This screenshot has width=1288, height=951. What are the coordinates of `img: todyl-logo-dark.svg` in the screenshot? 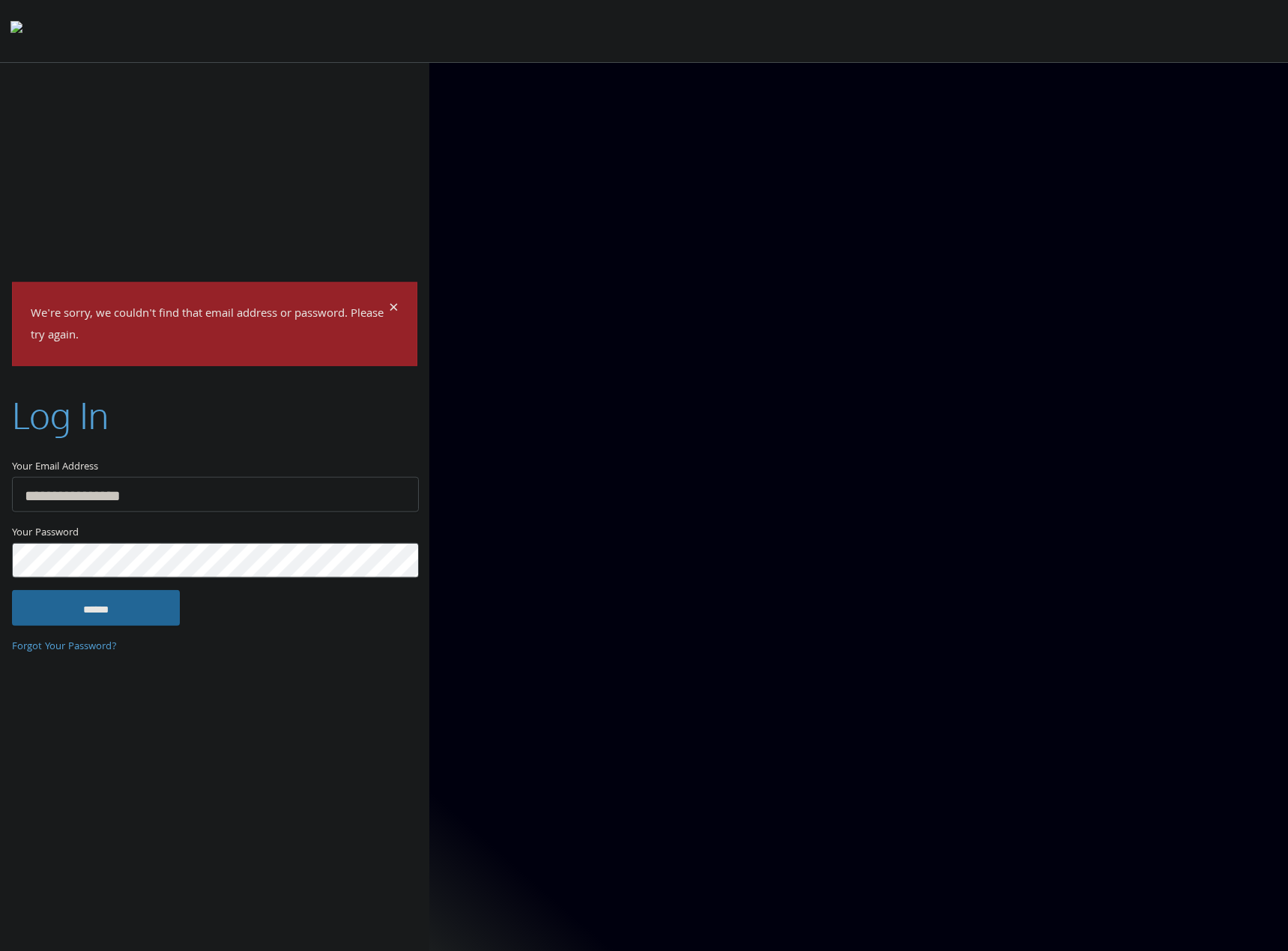 It's located at (16, 31).